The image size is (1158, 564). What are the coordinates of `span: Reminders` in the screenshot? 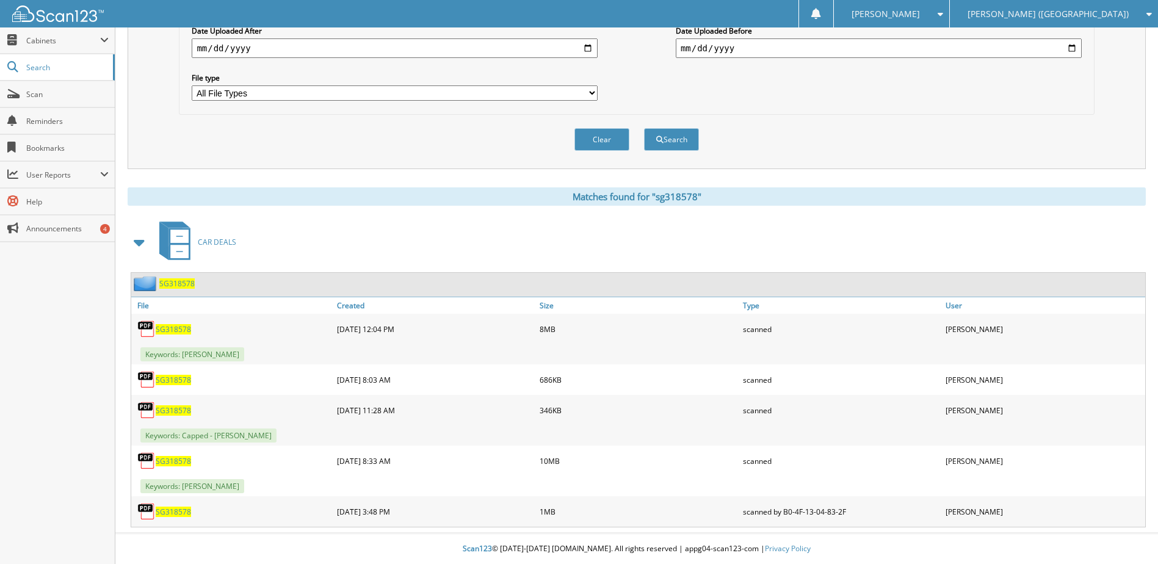 It's located at (67, 121).